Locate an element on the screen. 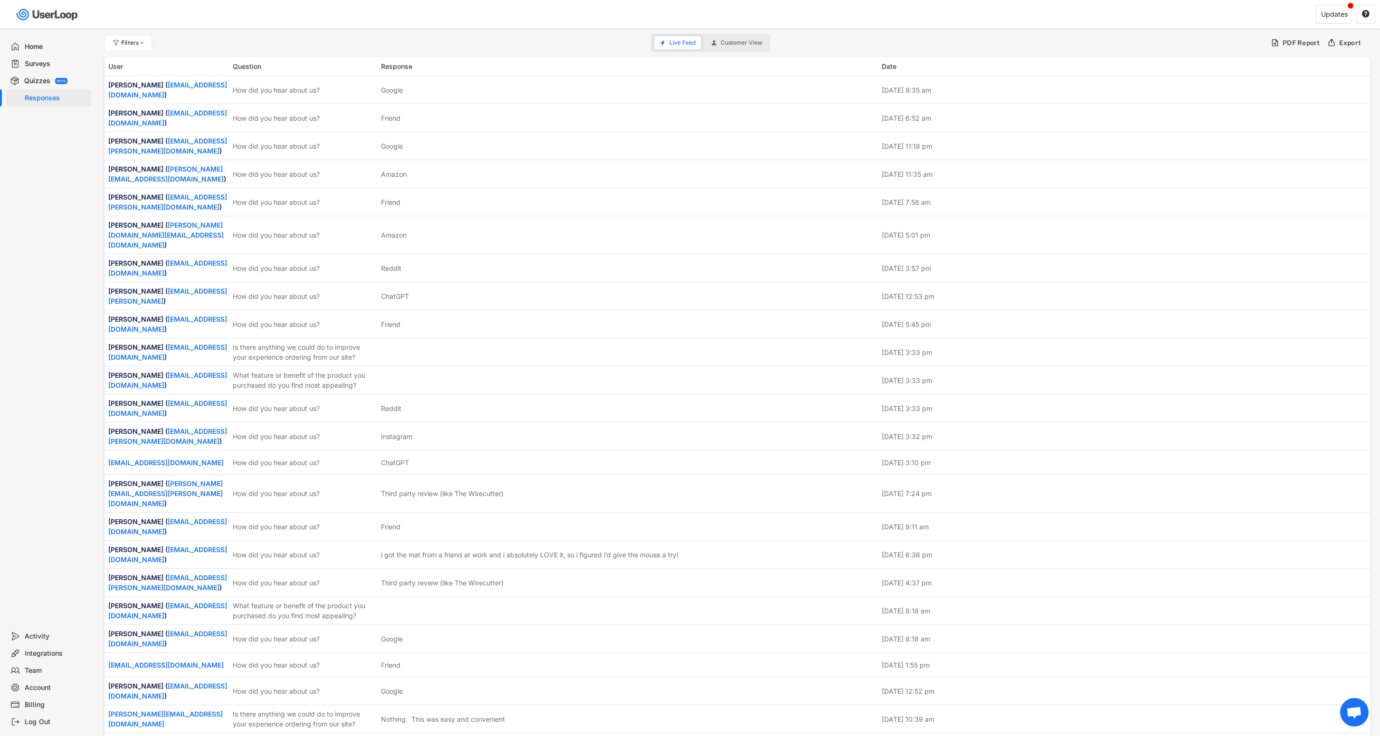 This screenshot has width=1380, height=736. div: Nothing. This was easy and convenient is located at coordinates (443, 719).